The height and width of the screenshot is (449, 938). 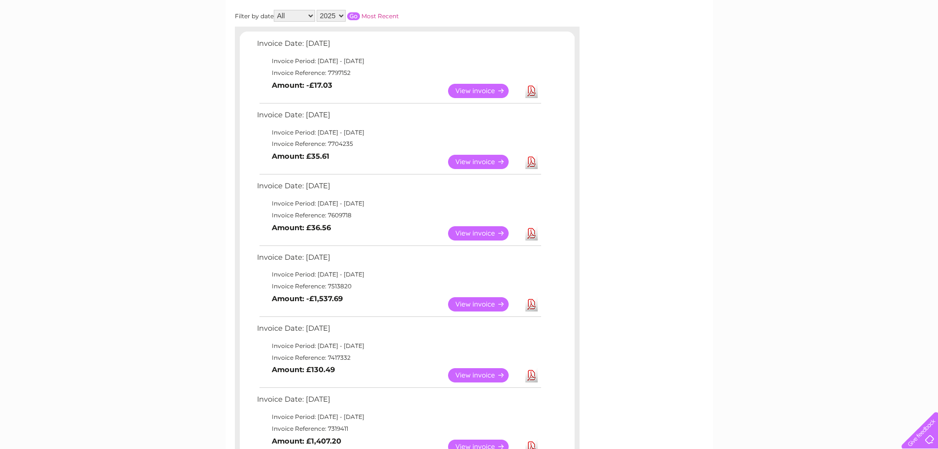 What do you see at coordinates (364, 16) in the screenshot?
I see `div: Filter by date` at bounding box center [364, 16].